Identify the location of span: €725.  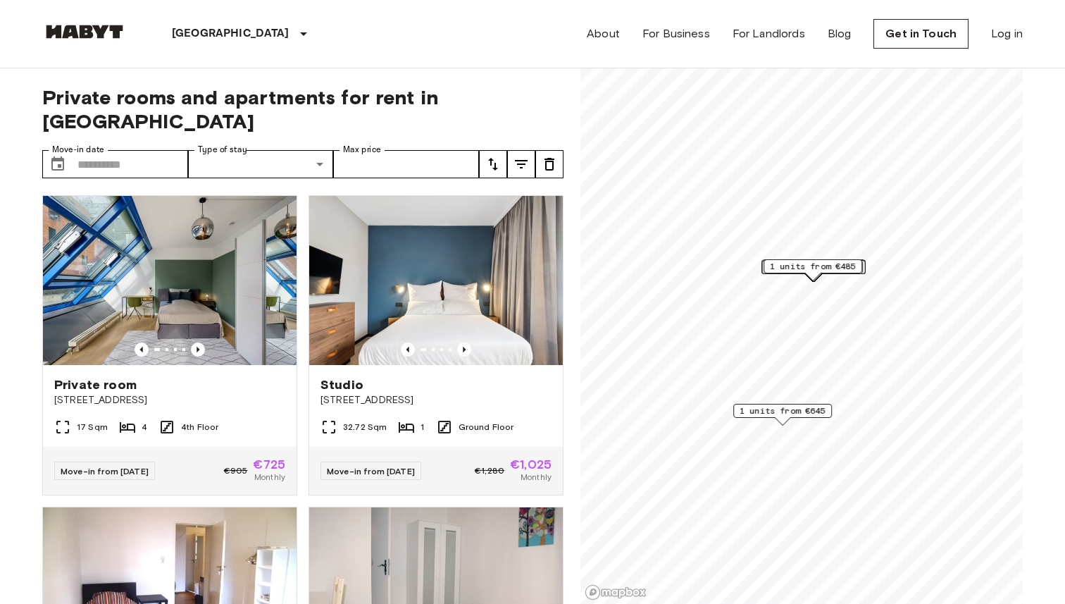
(269, 464).